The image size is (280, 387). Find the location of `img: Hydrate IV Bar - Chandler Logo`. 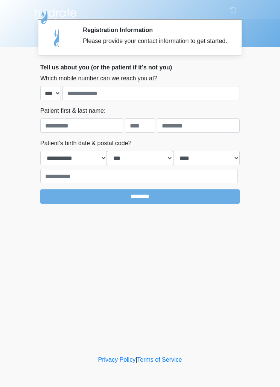

img: Hydrate IV Bar - Chandler Logo is located at coordinates (55, 15).